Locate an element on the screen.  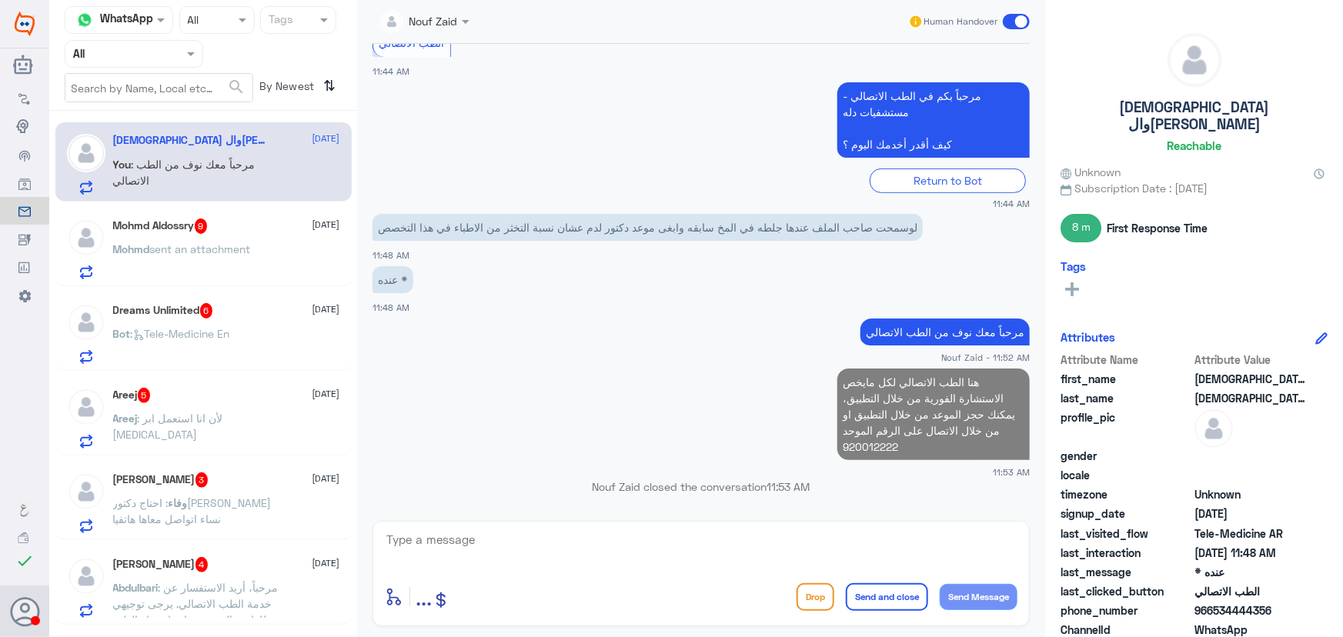
span: last_message is located at coordinates (1126, 572).